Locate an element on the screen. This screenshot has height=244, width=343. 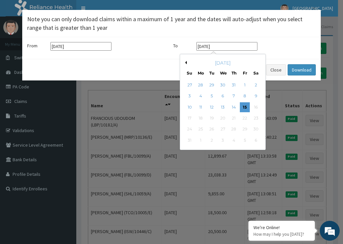
label: To is located at coordinates (183, 46).